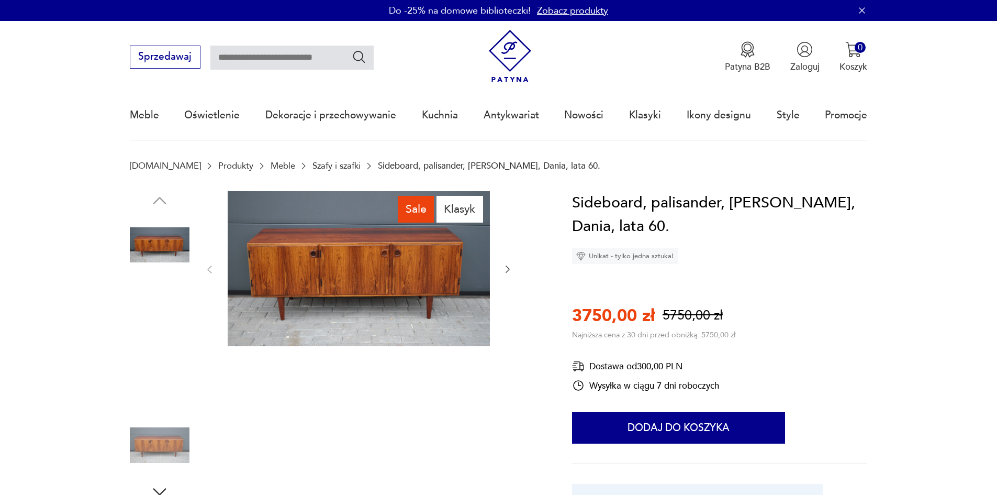  What do you see at coordinates (581, 256) in the screenshot?
I see `img: Ikona diamentu` at bounding box center [581, 256].